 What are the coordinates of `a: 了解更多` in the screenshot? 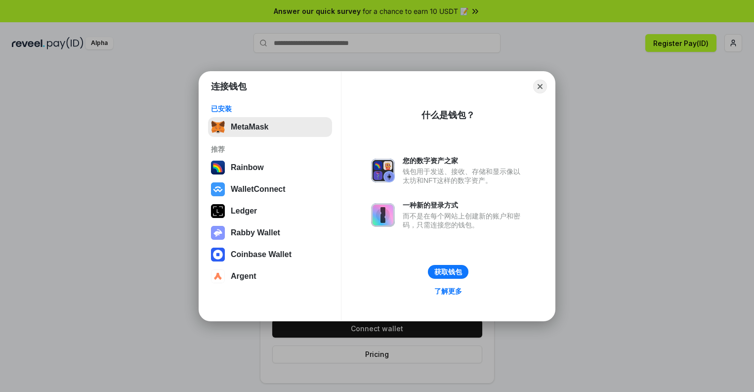 It's located at (448, 291).